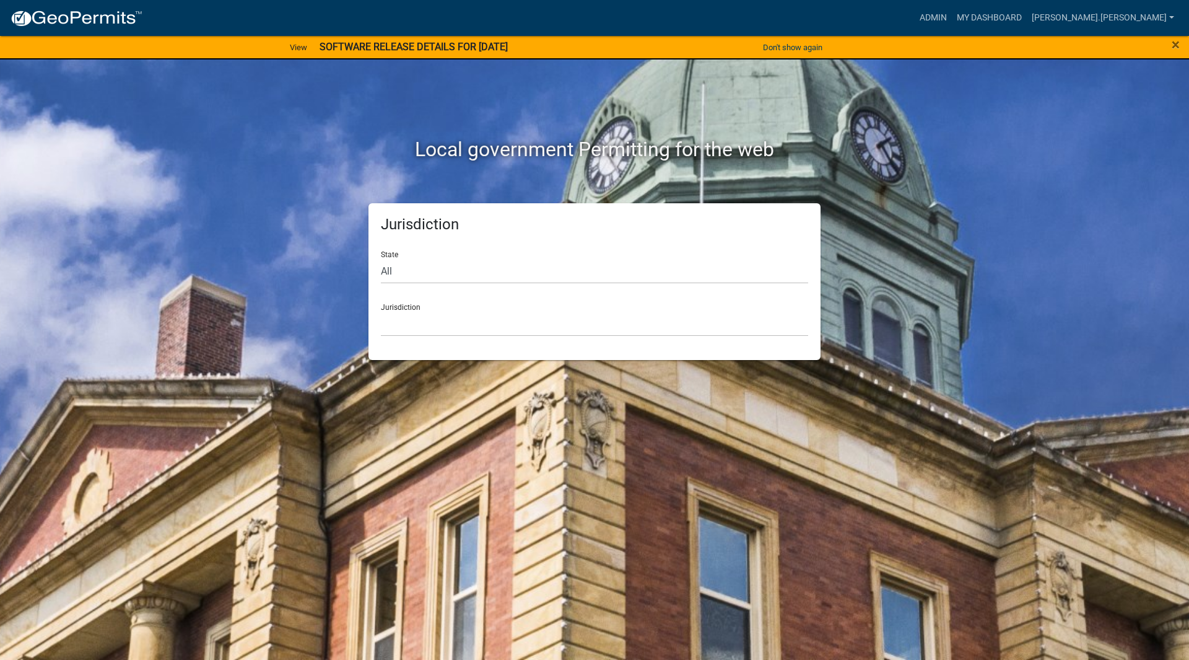  I want to click on a: My Dashboard, so click(989, 18).